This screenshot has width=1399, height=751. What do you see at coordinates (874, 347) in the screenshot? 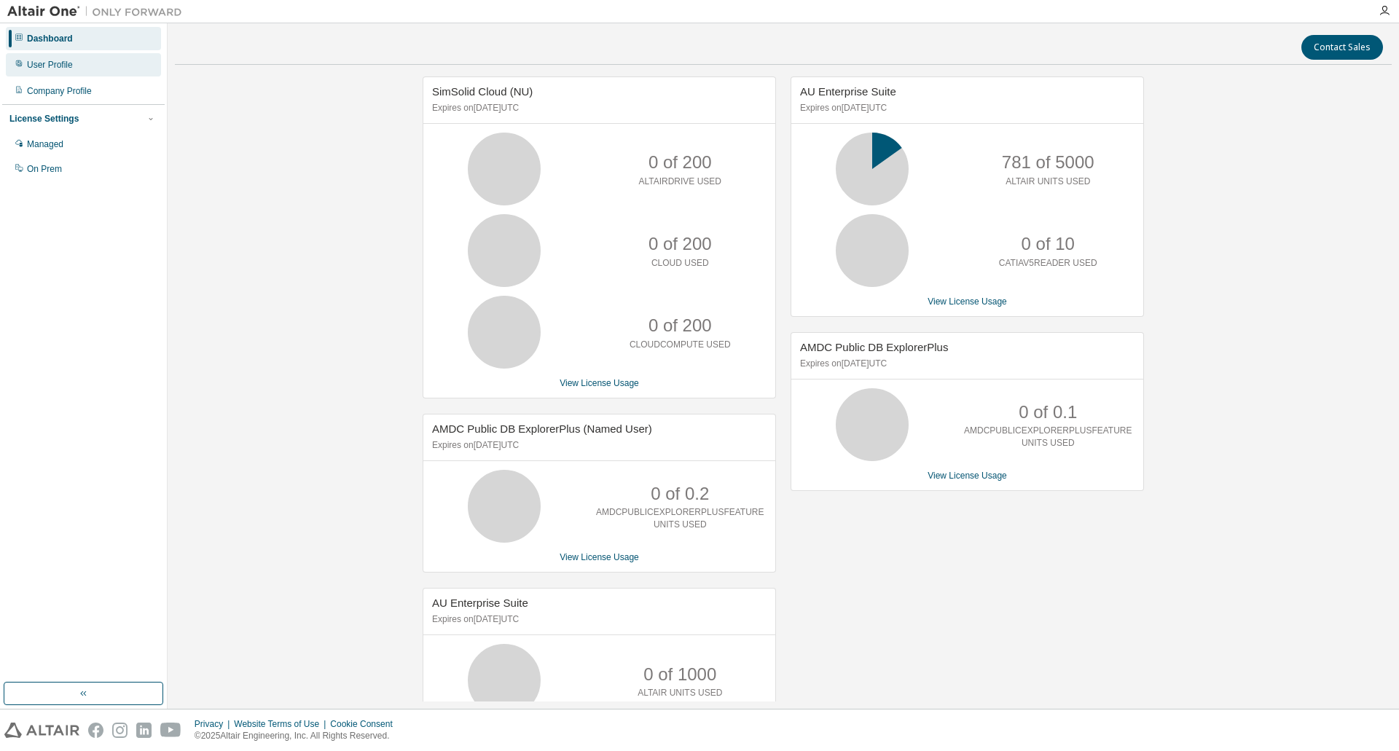
I see `span: AMDC Public DB ExplorerPlus` at bounding box center [874, 347].